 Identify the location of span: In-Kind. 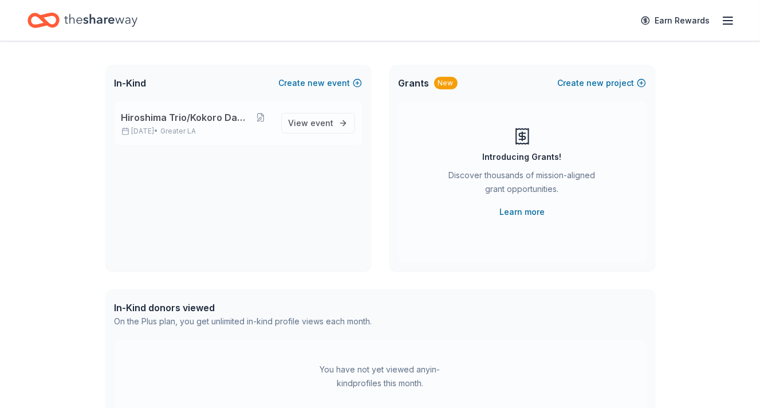
(131, 83).